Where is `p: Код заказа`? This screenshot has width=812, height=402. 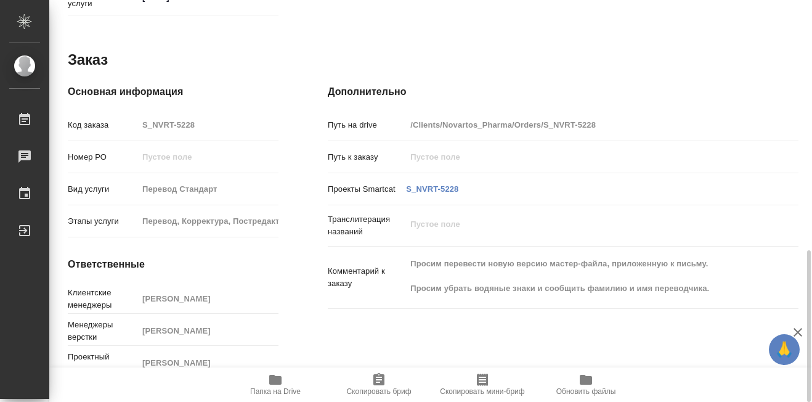
p: Код заказа is located at coordinates (103, 125).